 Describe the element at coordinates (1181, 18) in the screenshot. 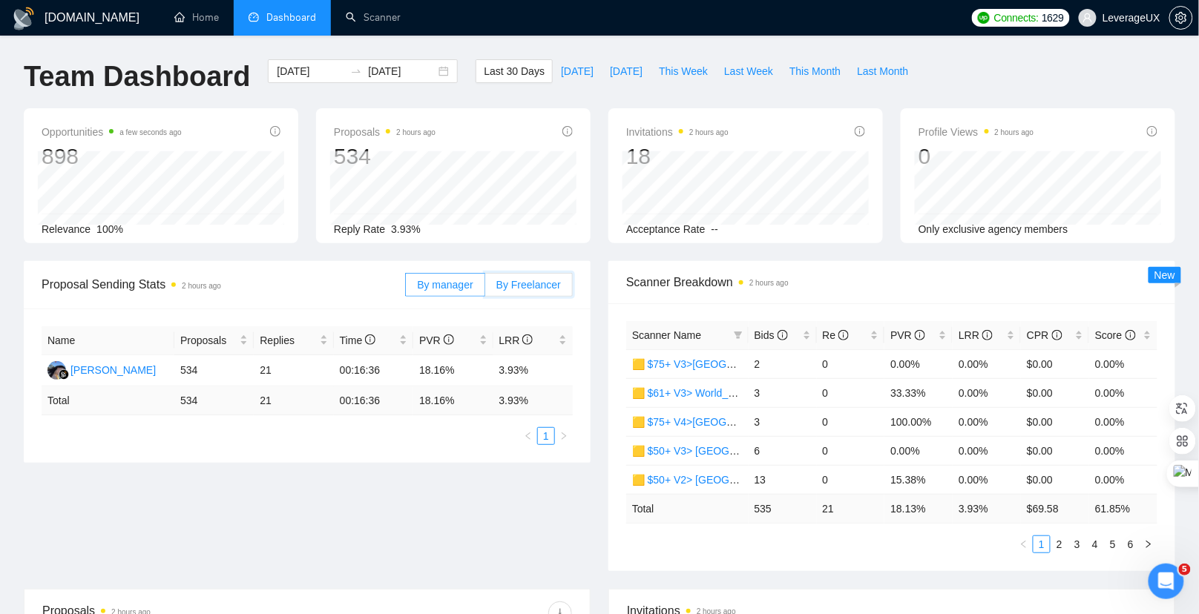

I see `span: setting` at that location.